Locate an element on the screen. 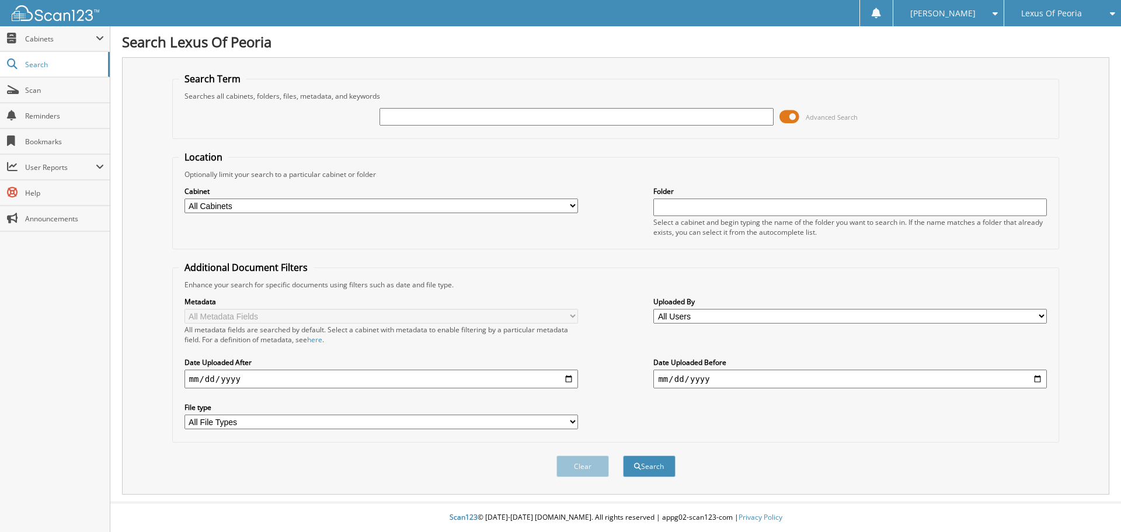  label: File type is located at coordinates (381, 407).